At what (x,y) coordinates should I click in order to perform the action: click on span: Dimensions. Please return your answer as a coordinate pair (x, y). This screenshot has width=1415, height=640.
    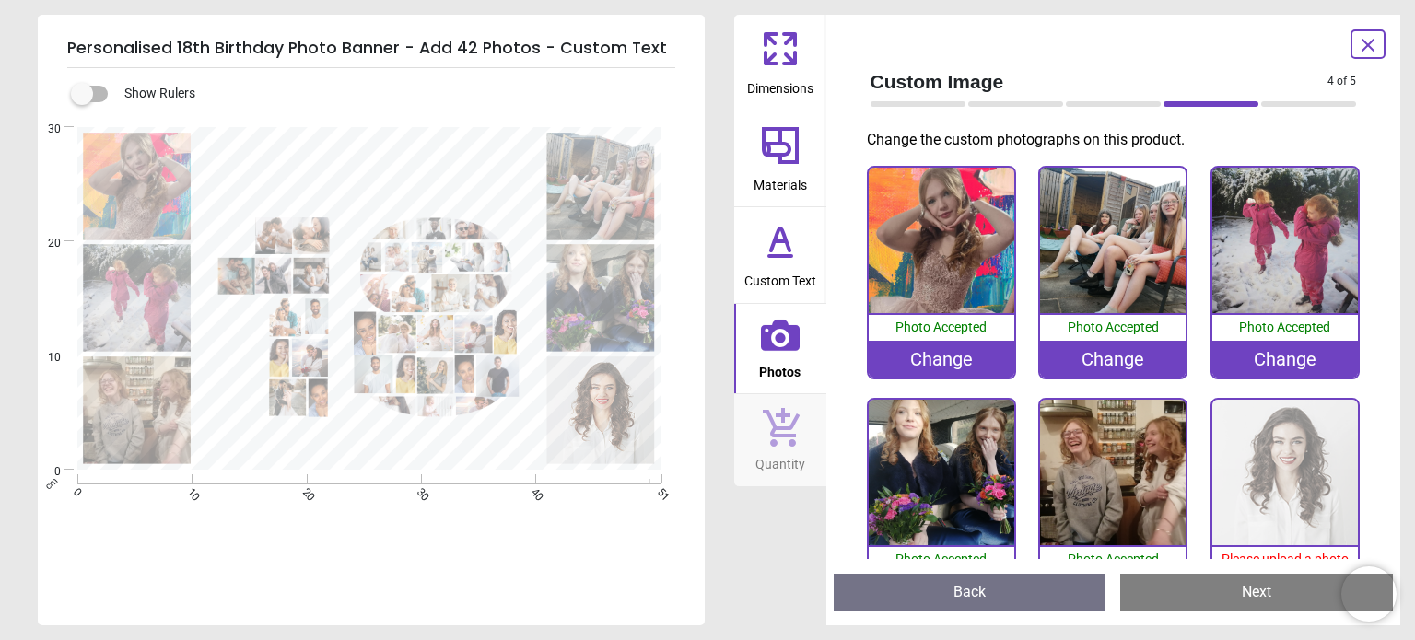
    Looking at the image, I should click on (780, 85).